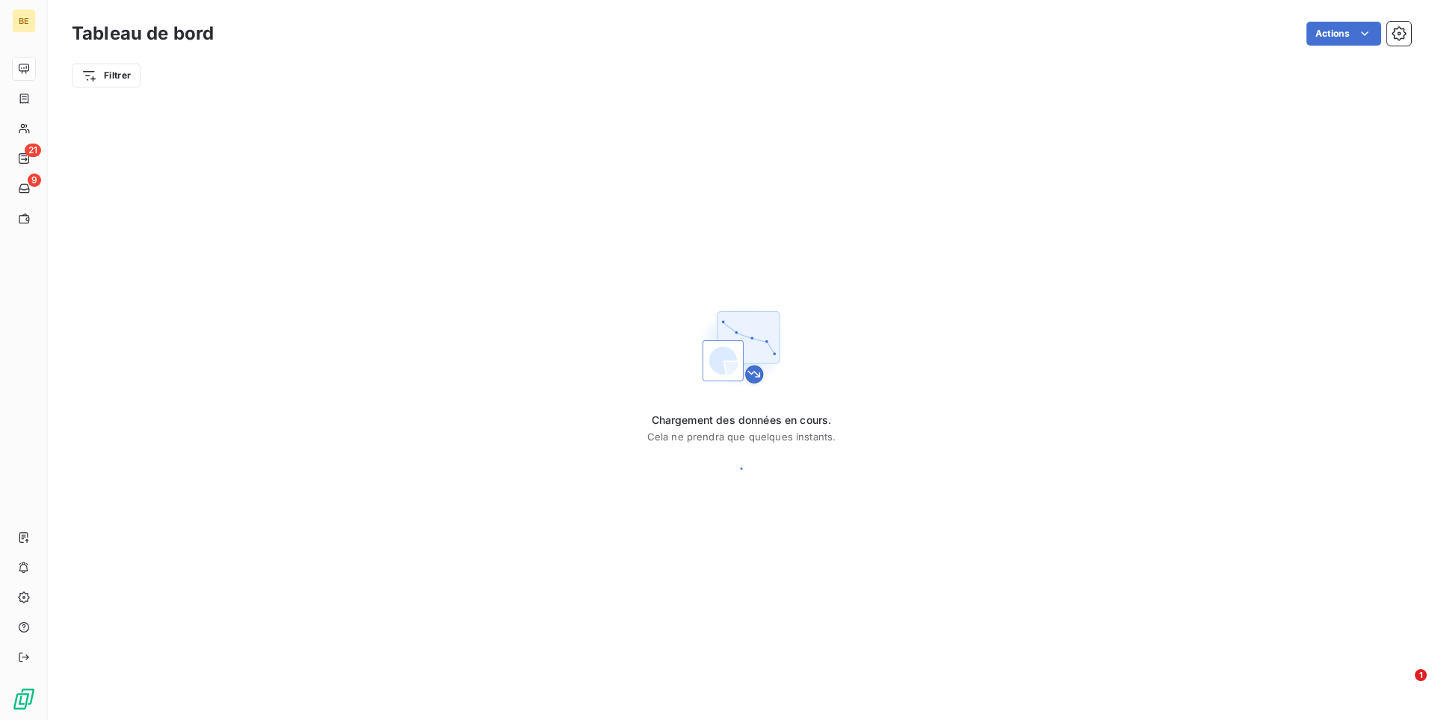 The height and width of the screenshot is (720, 1435). Describe the element at coordinates (24, 699) in the screenshot. I see `img: Logo LeanPay` at that location.